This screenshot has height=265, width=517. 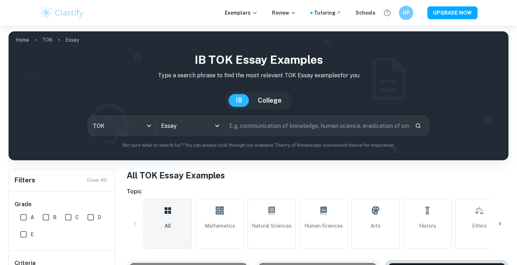 What do you see at coordinates (62, 13) in the screenshot?
I see `img: Clastify logo` at bounding box center [62, 13].